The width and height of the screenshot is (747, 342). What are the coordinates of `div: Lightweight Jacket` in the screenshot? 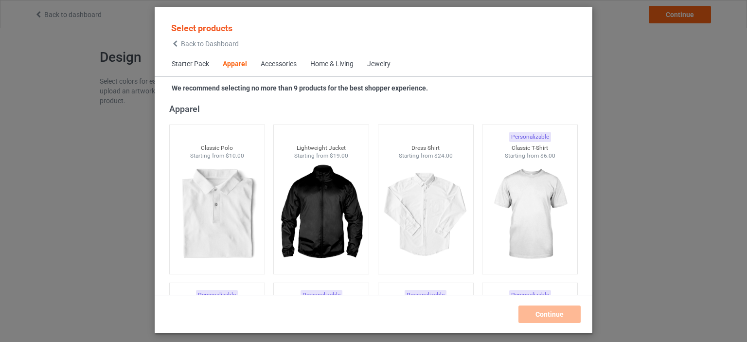 It's located at (321, 148).